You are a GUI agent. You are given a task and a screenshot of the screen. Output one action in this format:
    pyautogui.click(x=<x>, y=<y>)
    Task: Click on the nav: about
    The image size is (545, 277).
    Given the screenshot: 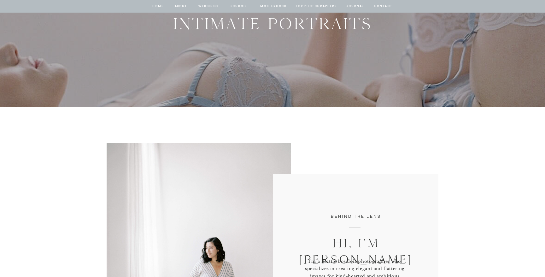 What is the action you would take?
    pyautogui.click(x=181, y=6)
    